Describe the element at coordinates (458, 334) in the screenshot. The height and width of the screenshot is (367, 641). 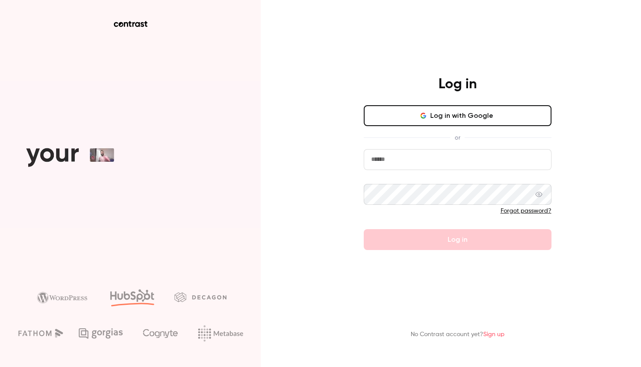
I see `p: No Contrast account yet?` at that location.